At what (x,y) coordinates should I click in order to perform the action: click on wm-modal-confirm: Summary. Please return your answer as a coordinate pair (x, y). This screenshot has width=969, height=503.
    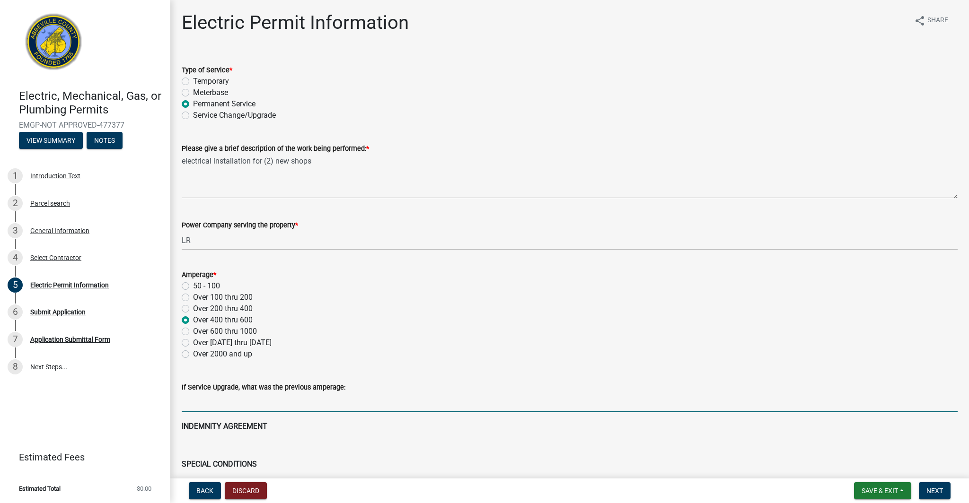
    Looking at the image, I should click on (51, 141).